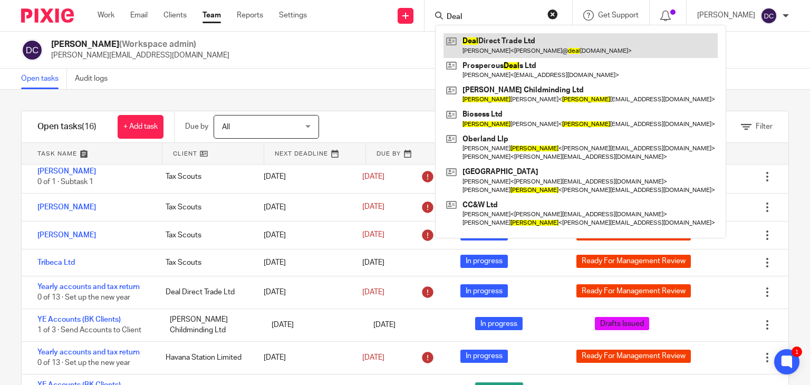  What do you see at coordinates (197, 126) in the screenshot?
I see `p: Due by` at bounding box center [197, 126].